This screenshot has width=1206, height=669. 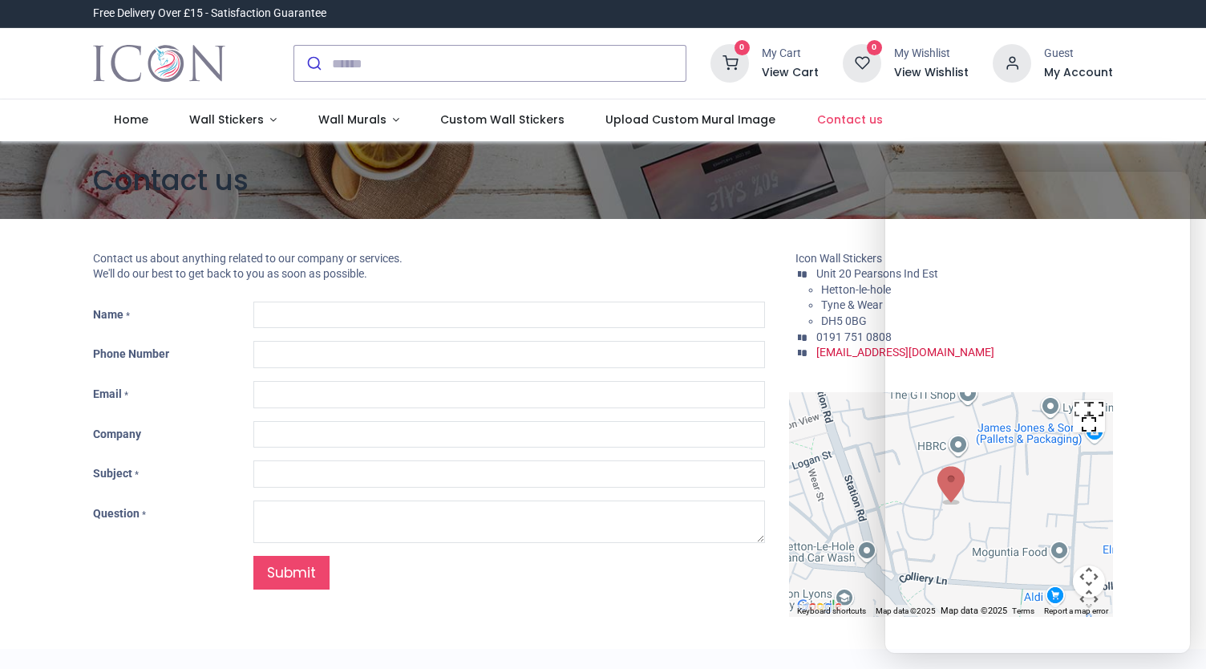 What do you see at coordinates (603, 180) in the screenshot?
I see `h1: Contact us` at bounding box center [603, 180].